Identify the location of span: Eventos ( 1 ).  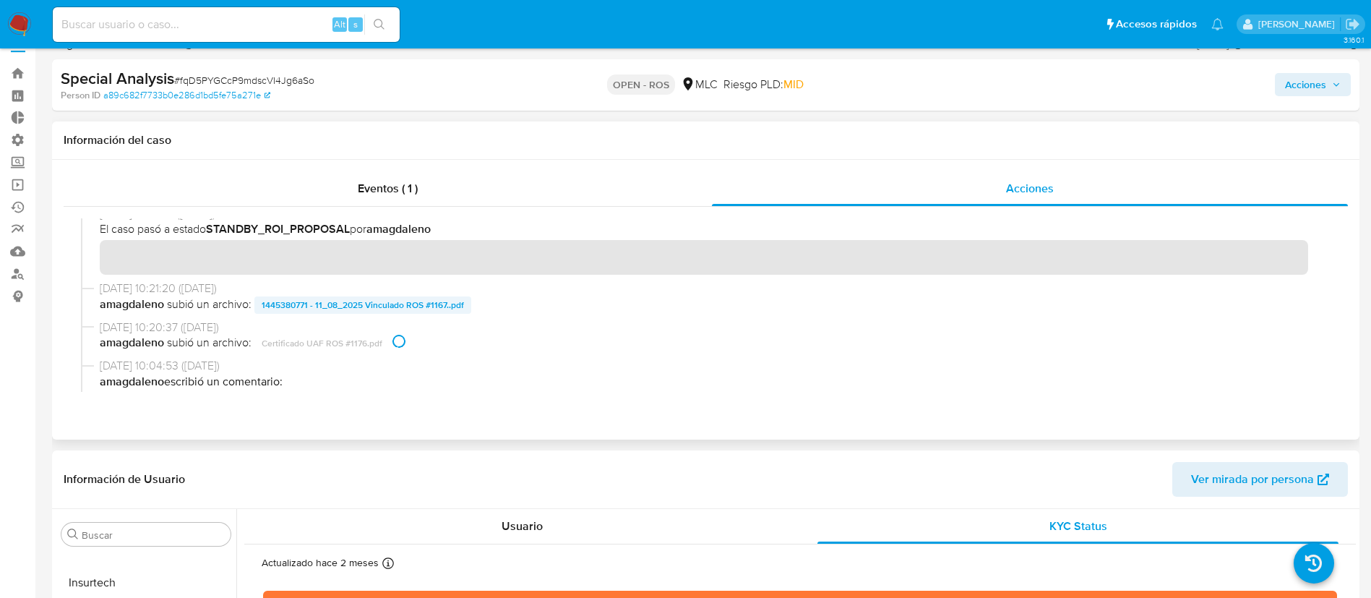
(387, 188).